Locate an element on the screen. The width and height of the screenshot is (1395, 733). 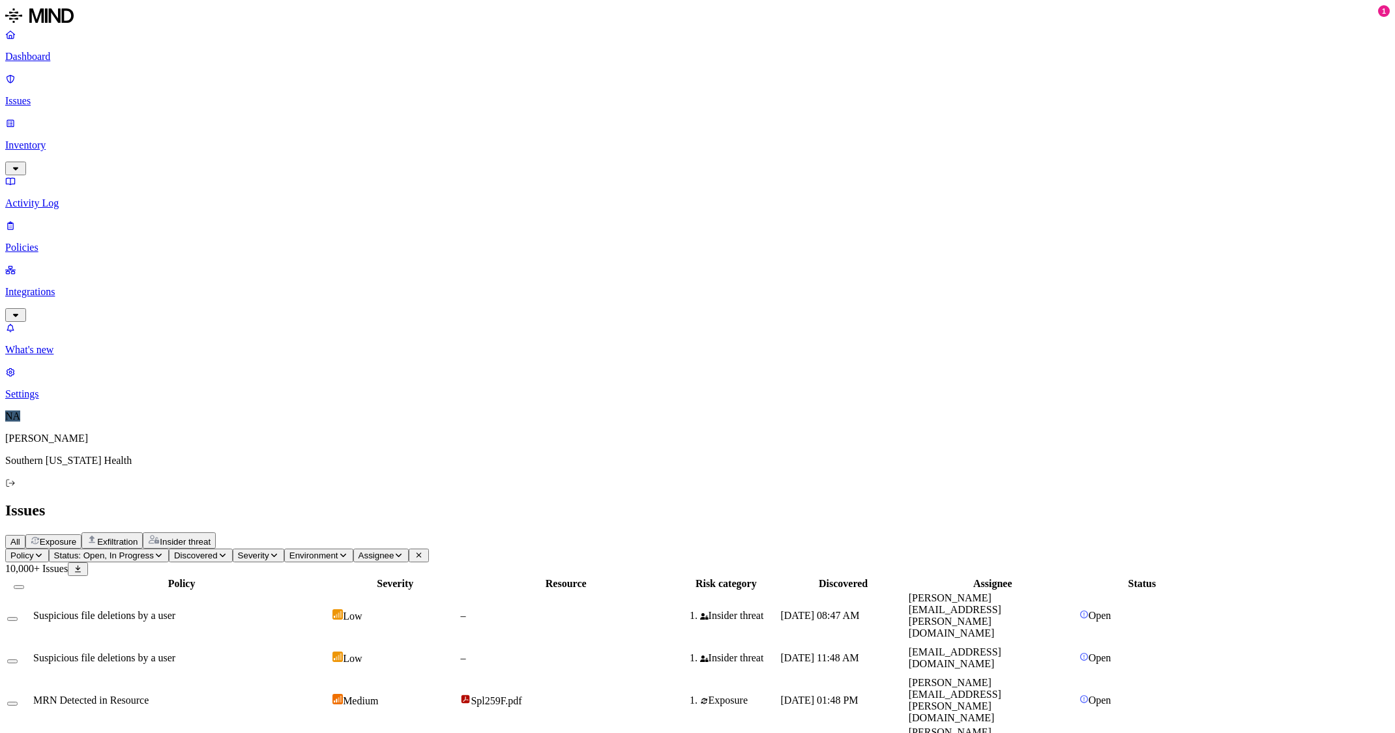
span: Insider threat is located at coordinates (185, 542).